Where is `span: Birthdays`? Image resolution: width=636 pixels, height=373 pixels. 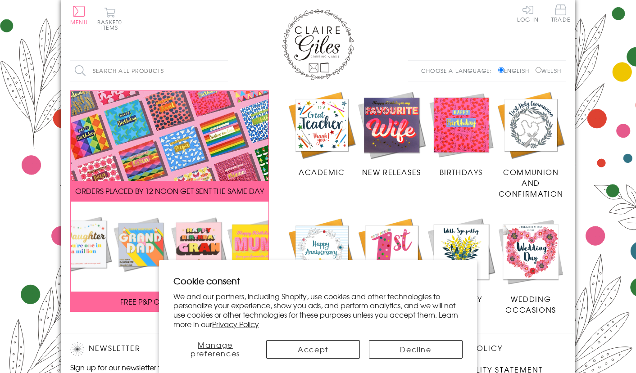
span: Birthdays is located at coordinates (461, 172).